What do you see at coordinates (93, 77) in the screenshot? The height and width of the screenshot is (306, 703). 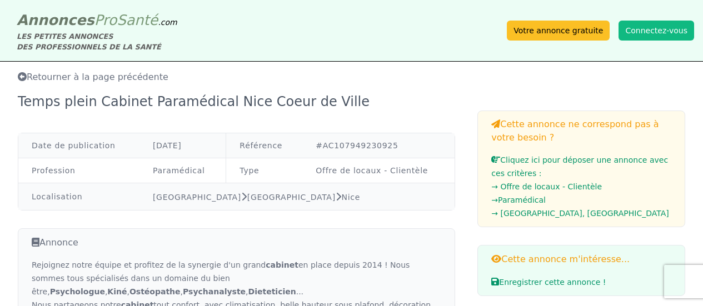 I see `span: Retourner à la page précédente` at bounding box center [93, 77].